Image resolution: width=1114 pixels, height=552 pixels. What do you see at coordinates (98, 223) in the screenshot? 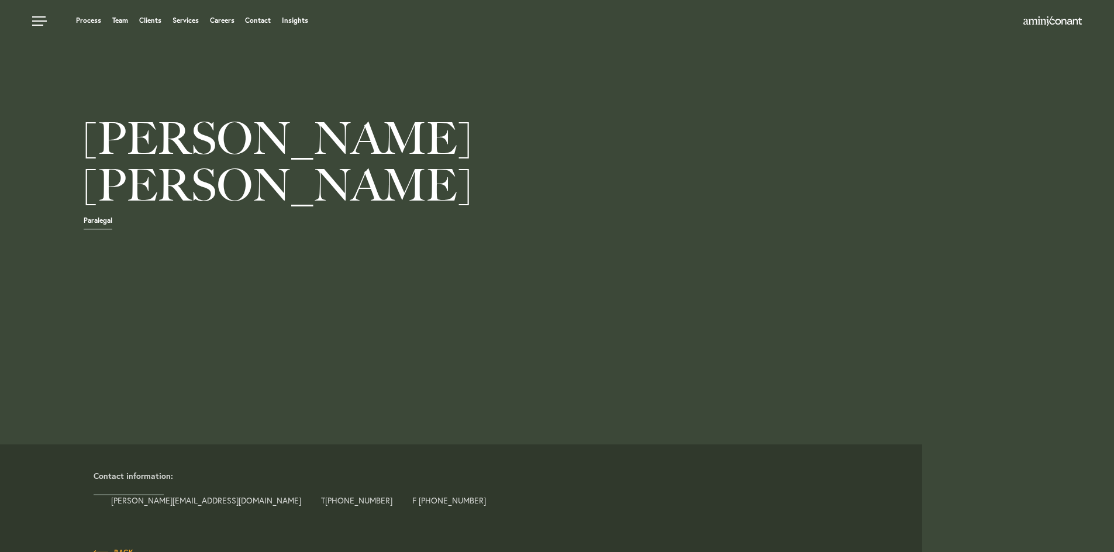
I see `span: Paralegal` at bounding box center [98, 223].